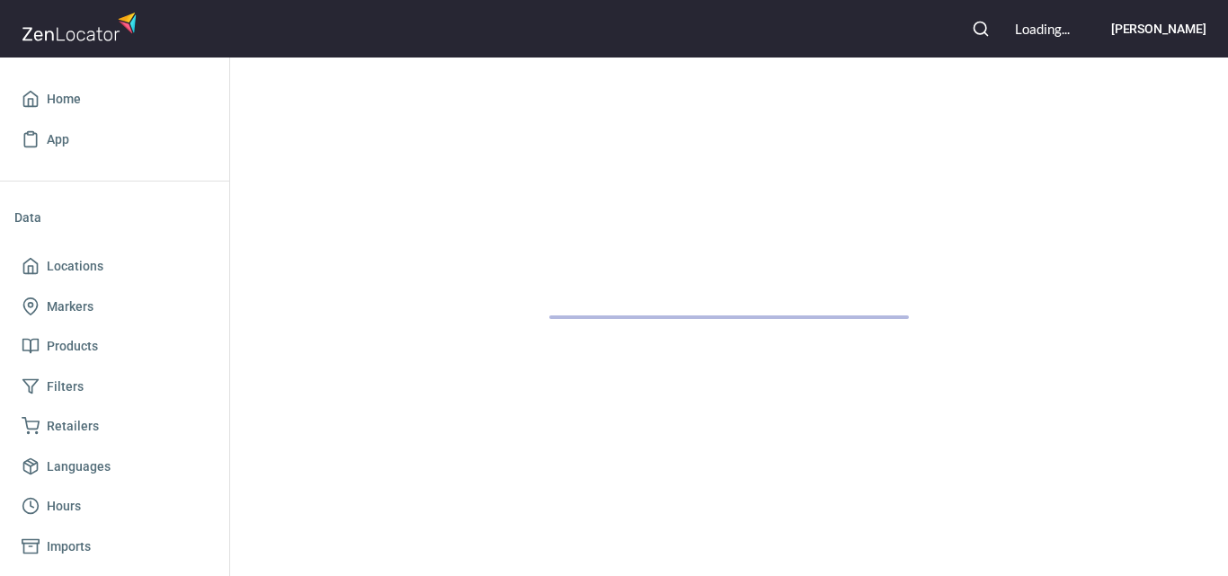 This screenshot has height=576, width=1228. What do you see at coordinates (114, 346) in the screenshot?
I see `a: Products` at bounding box center [114, 346].